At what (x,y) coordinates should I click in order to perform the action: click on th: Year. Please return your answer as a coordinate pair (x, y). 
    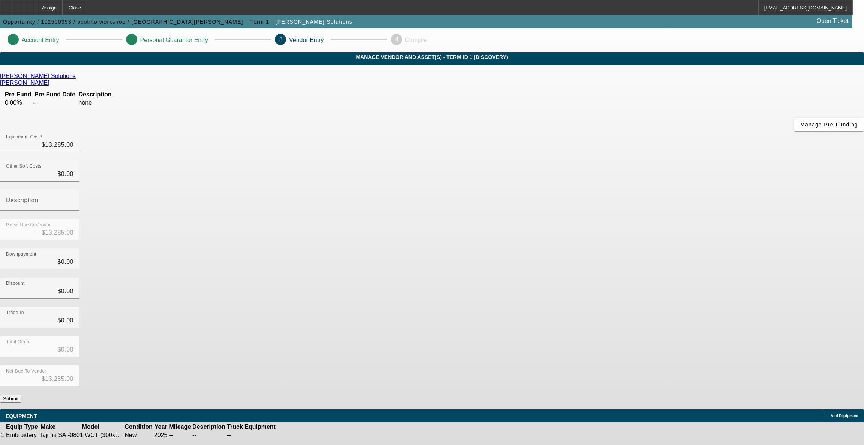
    Looking at the image, I should click on (161, 427).